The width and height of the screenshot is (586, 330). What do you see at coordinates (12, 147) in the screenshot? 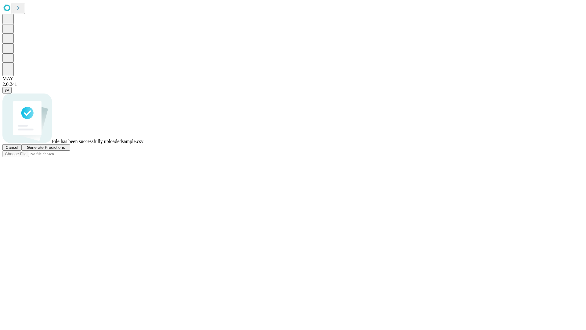
I see `button: Cancel` at bounding box center [12, 147].